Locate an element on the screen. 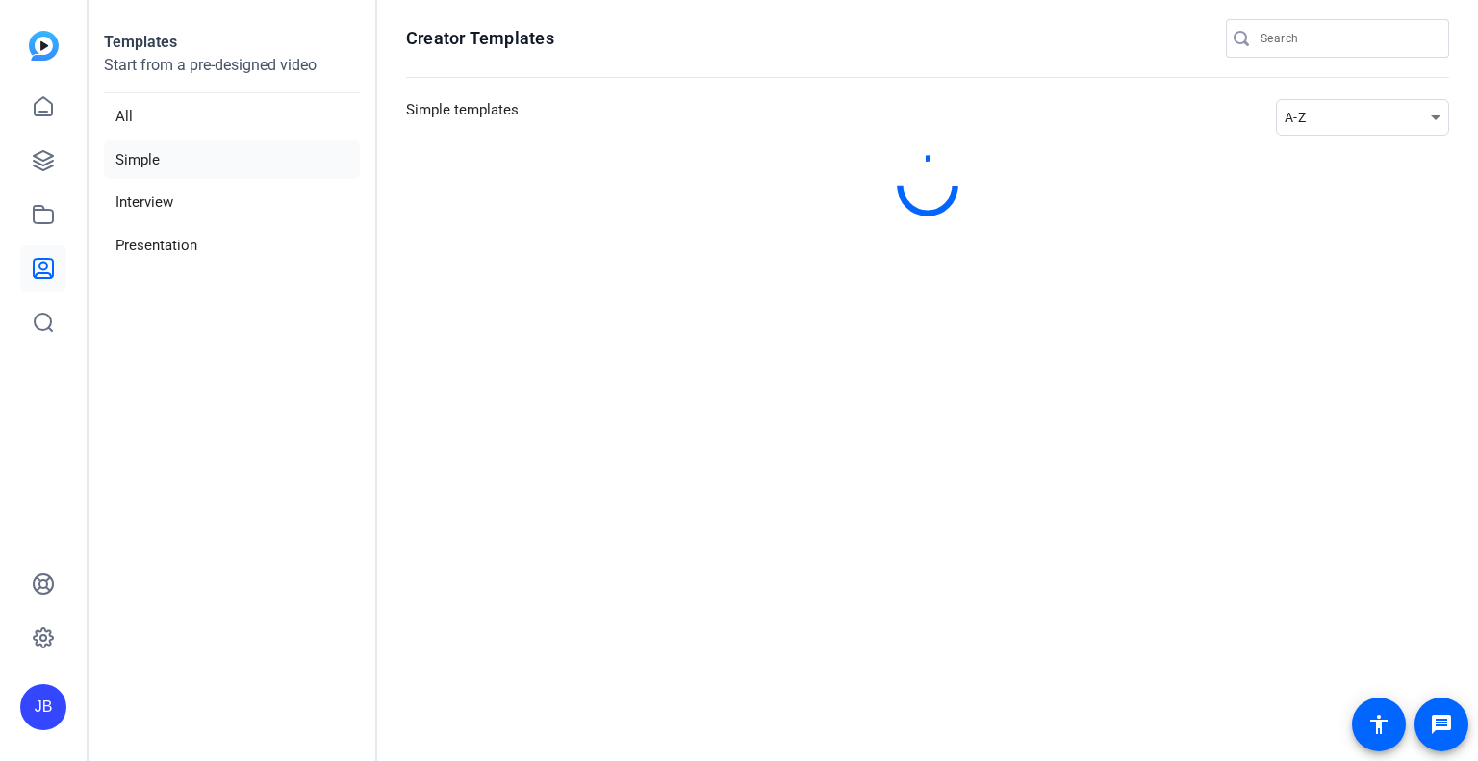 This screenshot has width=1478, height=761. li: Interview is located at coordinates (232, 202).